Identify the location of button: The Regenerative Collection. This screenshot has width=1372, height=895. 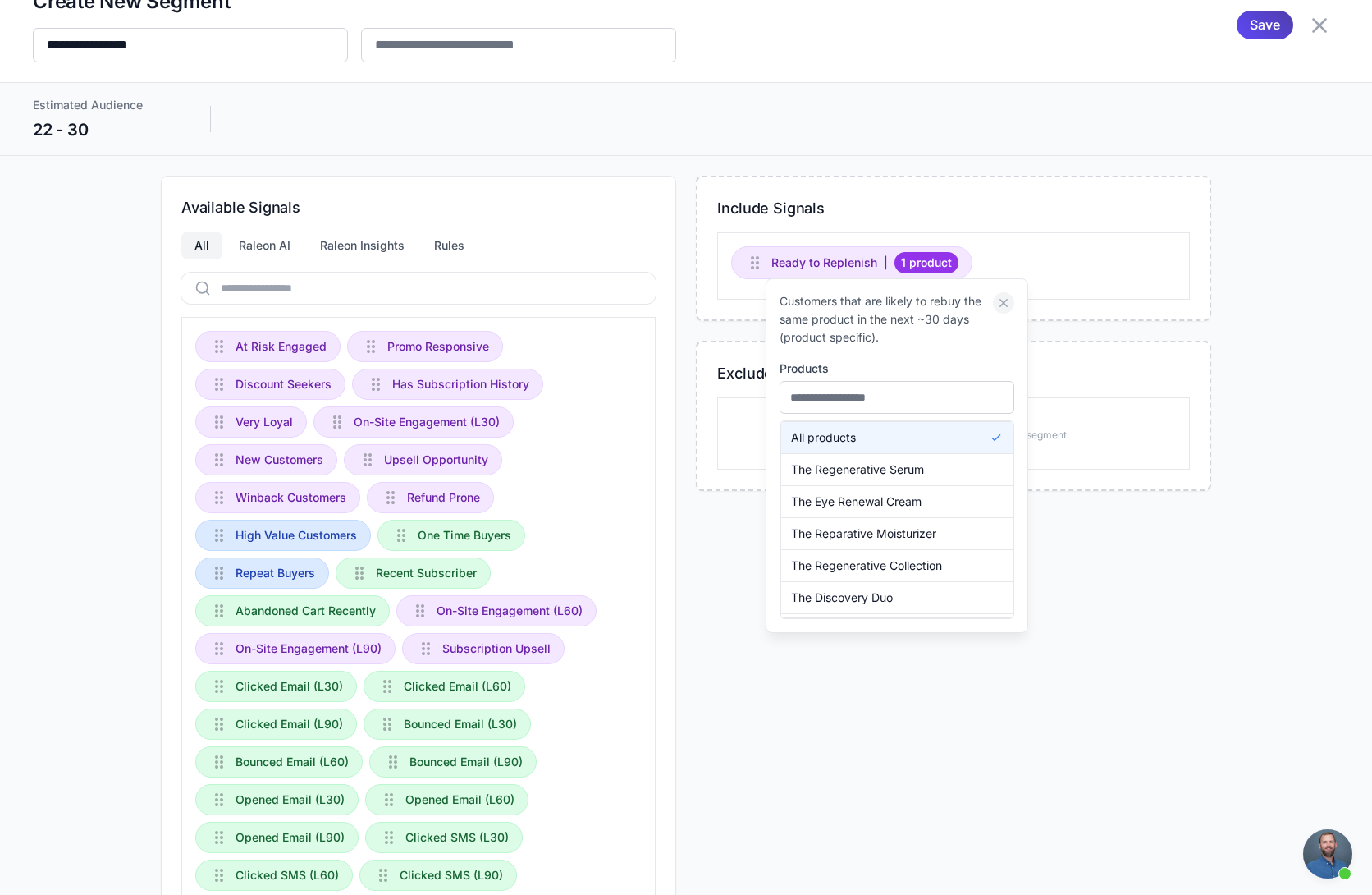
(897, 565).